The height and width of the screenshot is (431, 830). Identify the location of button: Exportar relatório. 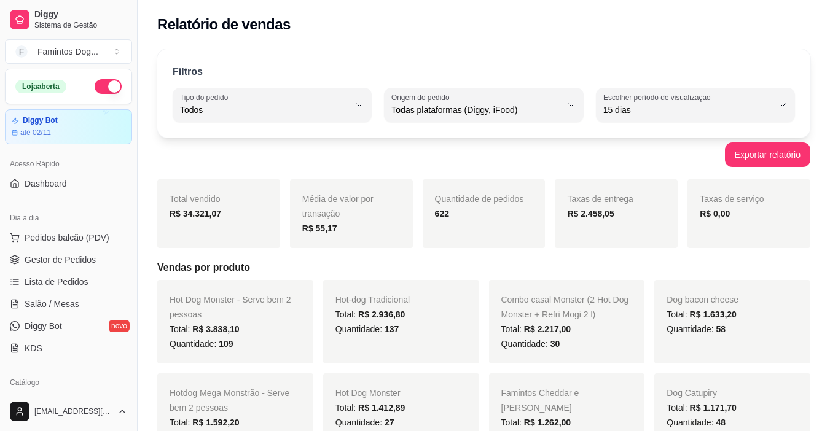
(767, 155).